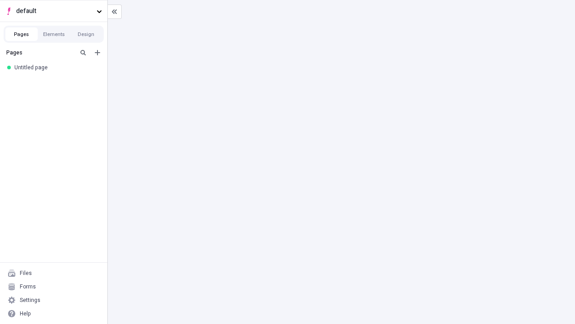 The width and height of the screenshot is (575, 324). Describe the element at coordinates (54, 34) in the screenshot. I see `button: Elements` at that location.